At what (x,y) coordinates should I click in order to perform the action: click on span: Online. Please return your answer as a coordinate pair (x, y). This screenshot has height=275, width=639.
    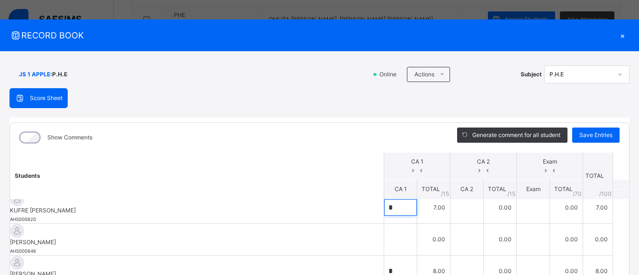
    Looking at the image, I should click on (390, 74).